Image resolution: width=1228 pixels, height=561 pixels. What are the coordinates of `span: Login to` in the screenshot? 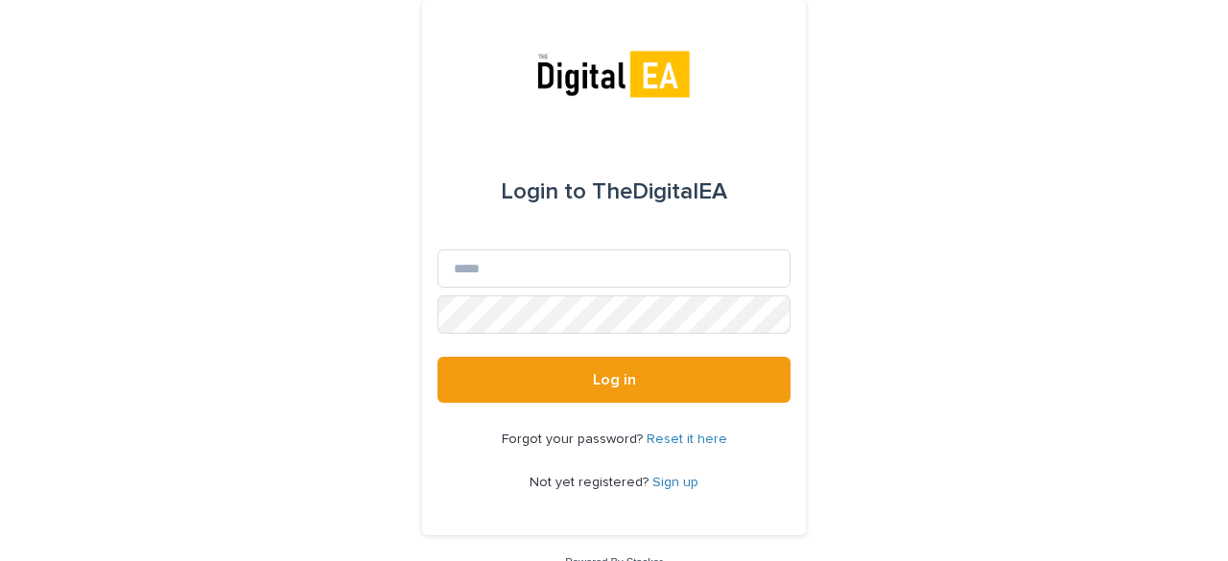 It's located at (543, 192).